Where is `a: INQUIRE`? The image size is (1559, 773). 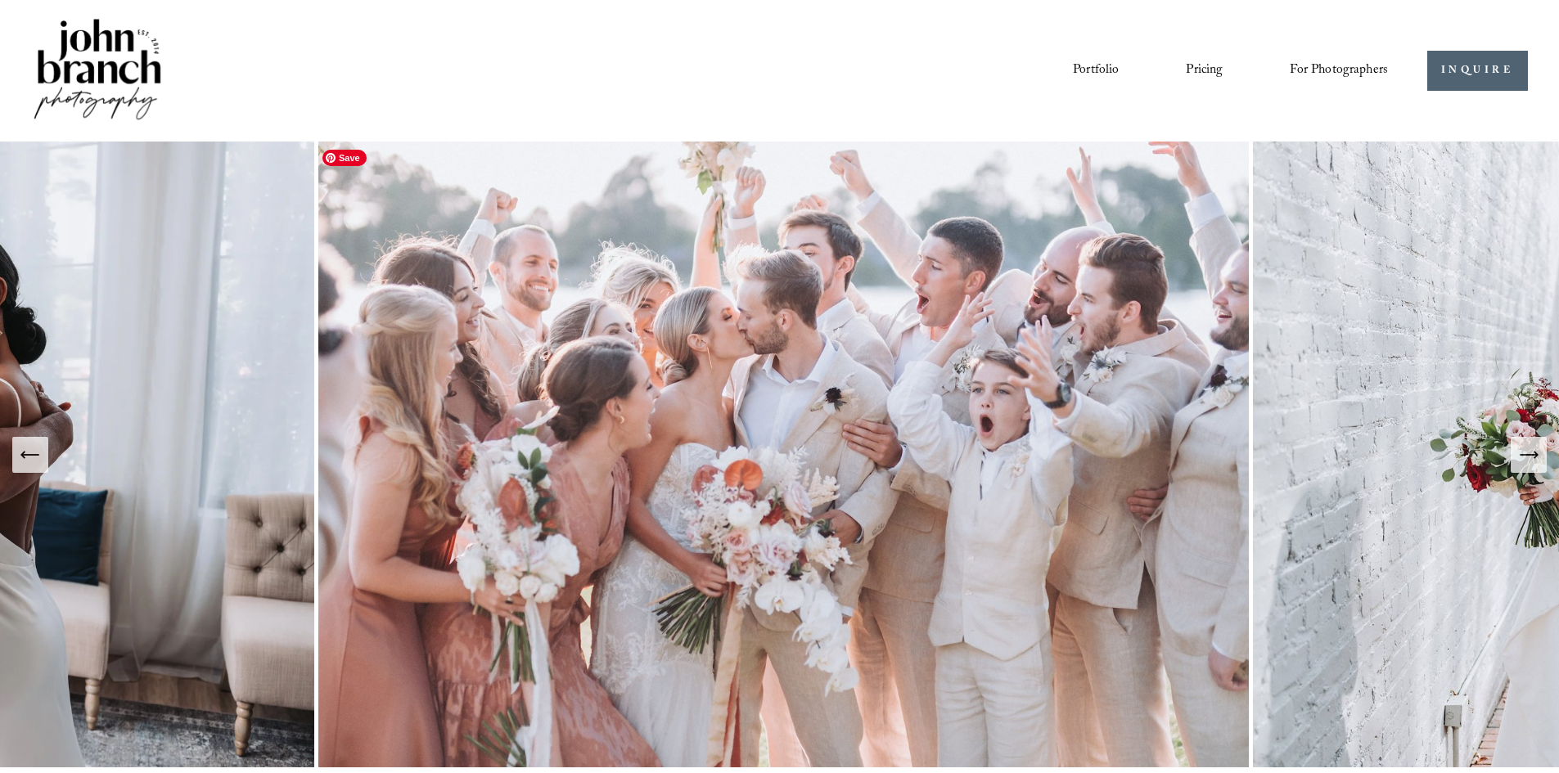 a: INQUIRE is located at coordinates (1477, 70).